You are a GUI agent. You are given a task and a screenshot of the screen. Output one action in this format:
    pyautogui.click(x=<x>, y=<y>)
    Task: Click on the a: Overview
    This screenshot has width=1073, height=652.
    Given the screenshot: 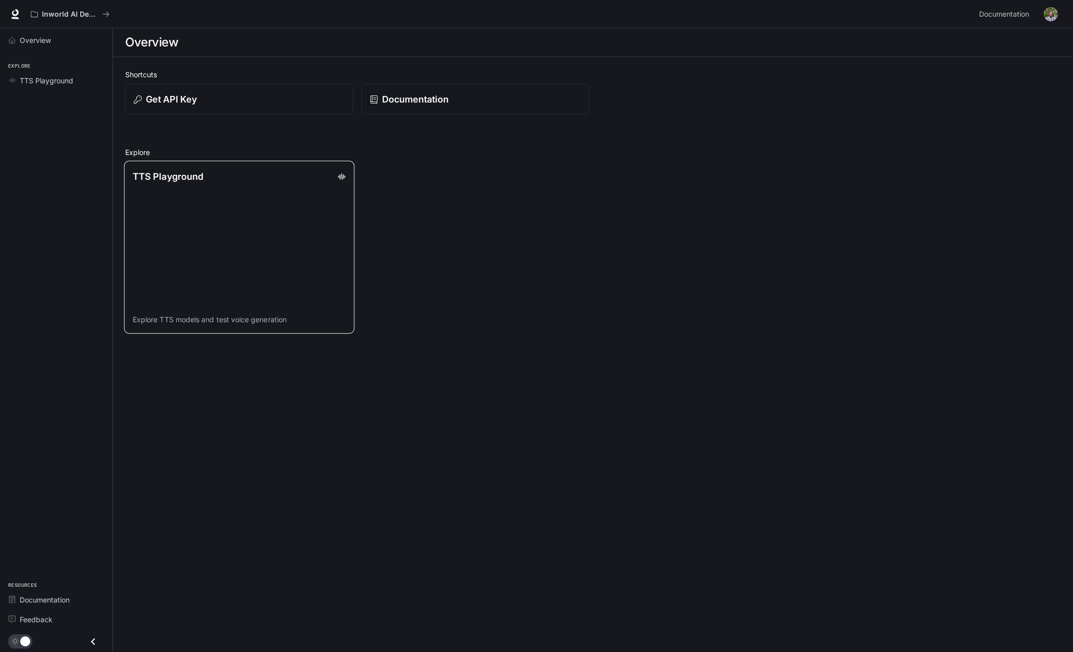 What is the action you would take?
    pyautogui.click(x=56, y=40)
    